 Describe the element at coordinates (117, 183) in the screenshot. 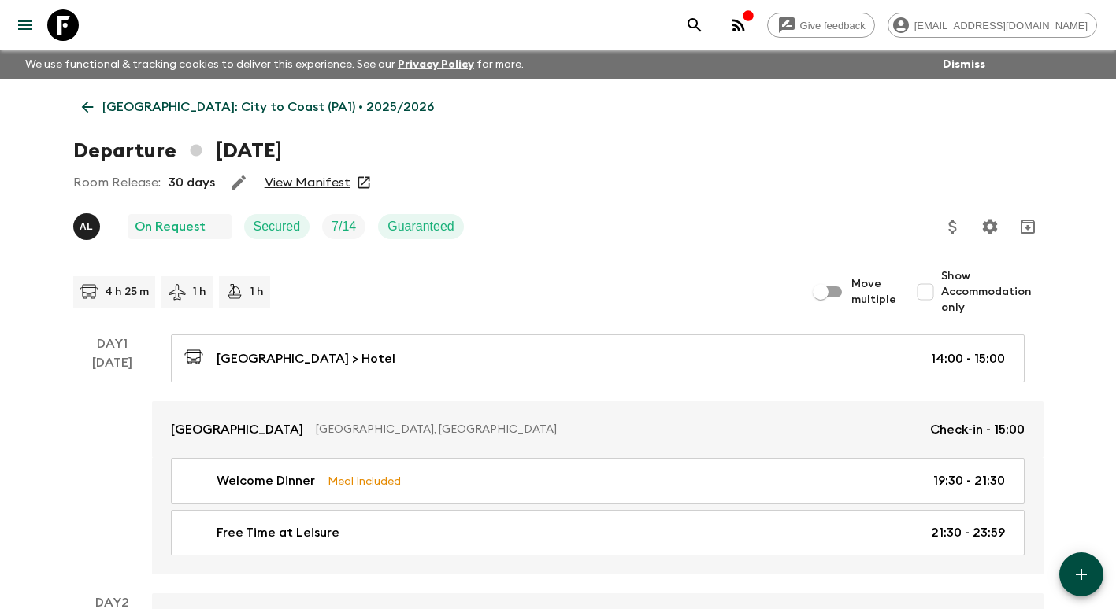

I see `p: Room Release:` at that location.